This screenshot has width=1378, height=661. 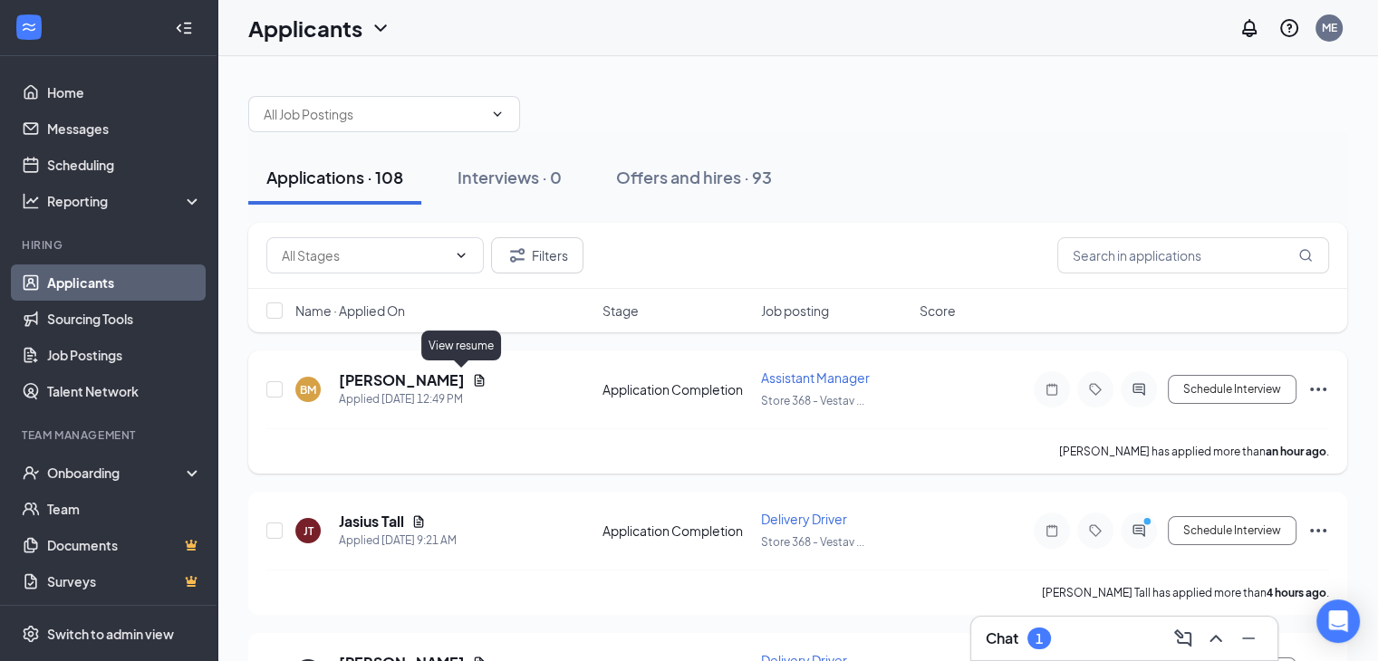 I want to click on svg: Collapse, so click(x=184, y=28).